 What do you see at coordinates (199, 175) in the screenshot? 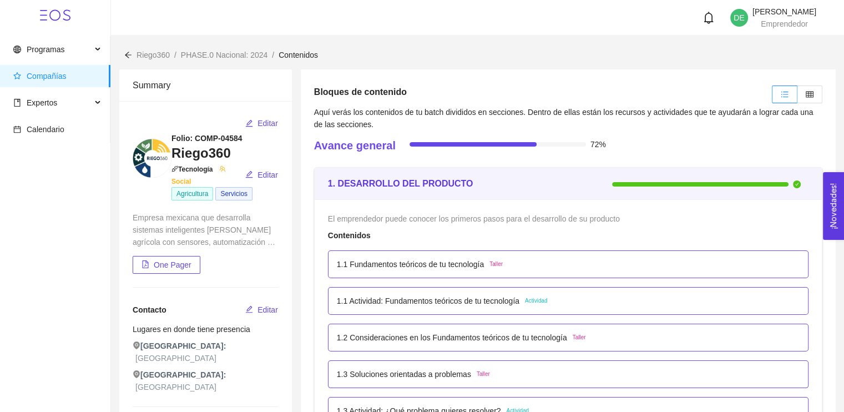
I see `span: Tecnología` at bounding box center [199, 175].